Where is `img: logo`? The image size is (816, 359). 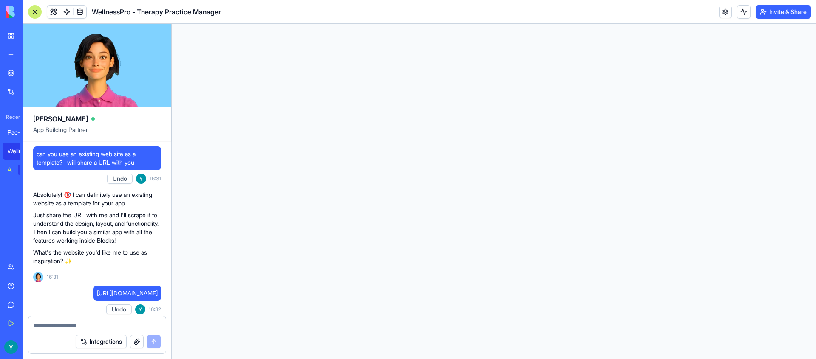 img: logo is located at coordinates (32, 12).